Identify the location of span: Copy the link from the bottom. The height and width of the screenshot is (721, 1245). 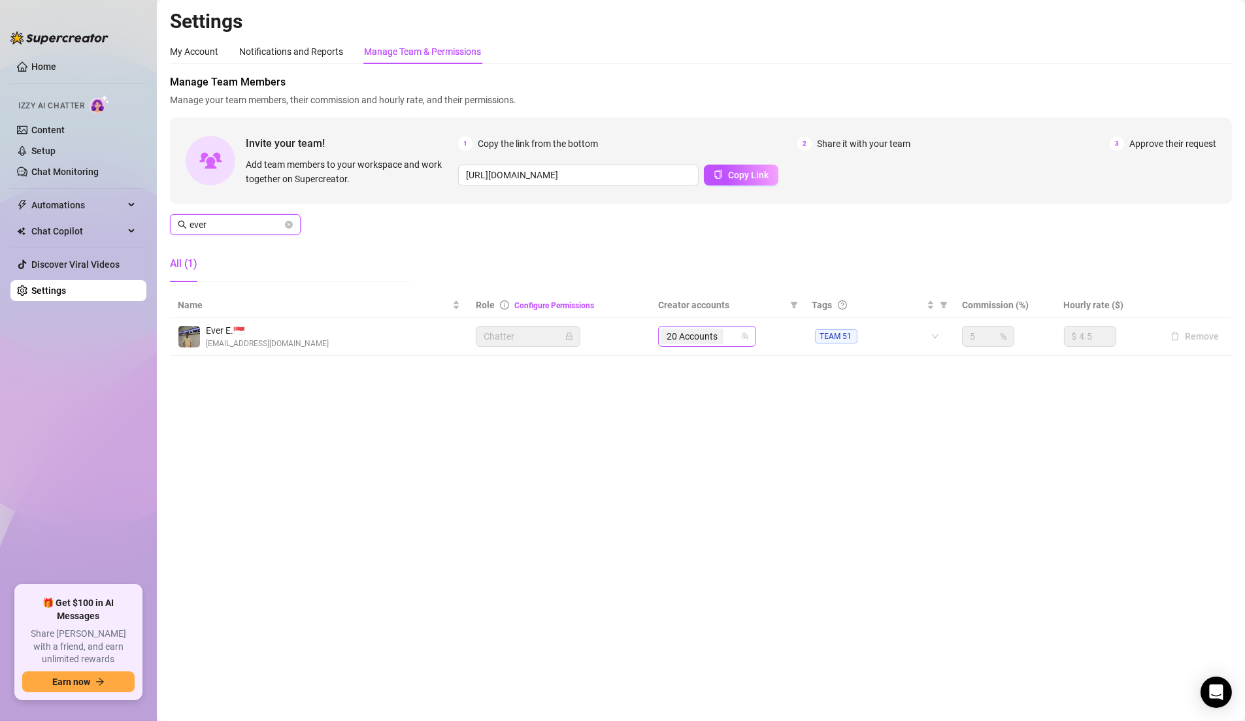
(538, 144).